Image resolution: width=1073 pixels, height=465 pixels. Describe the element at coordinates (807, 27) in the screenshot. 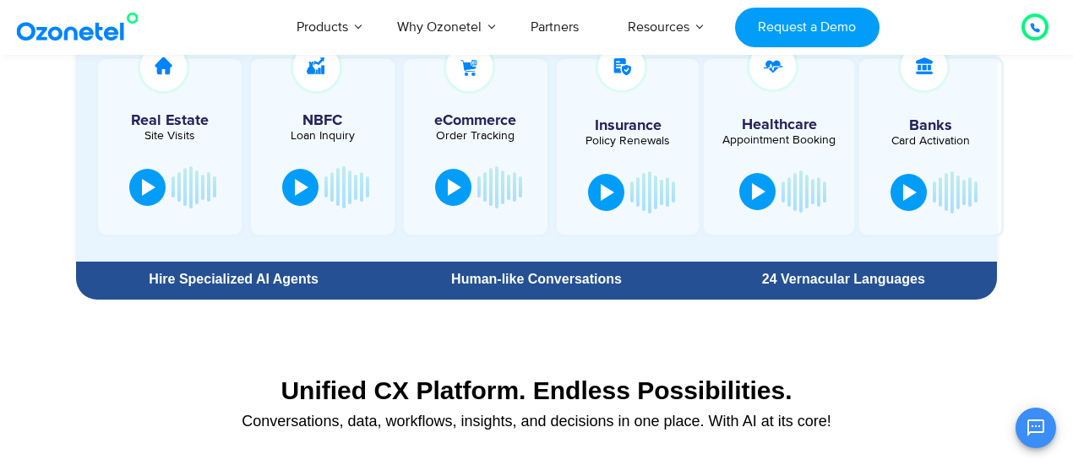

I see `a: Request a Demo` at that location.